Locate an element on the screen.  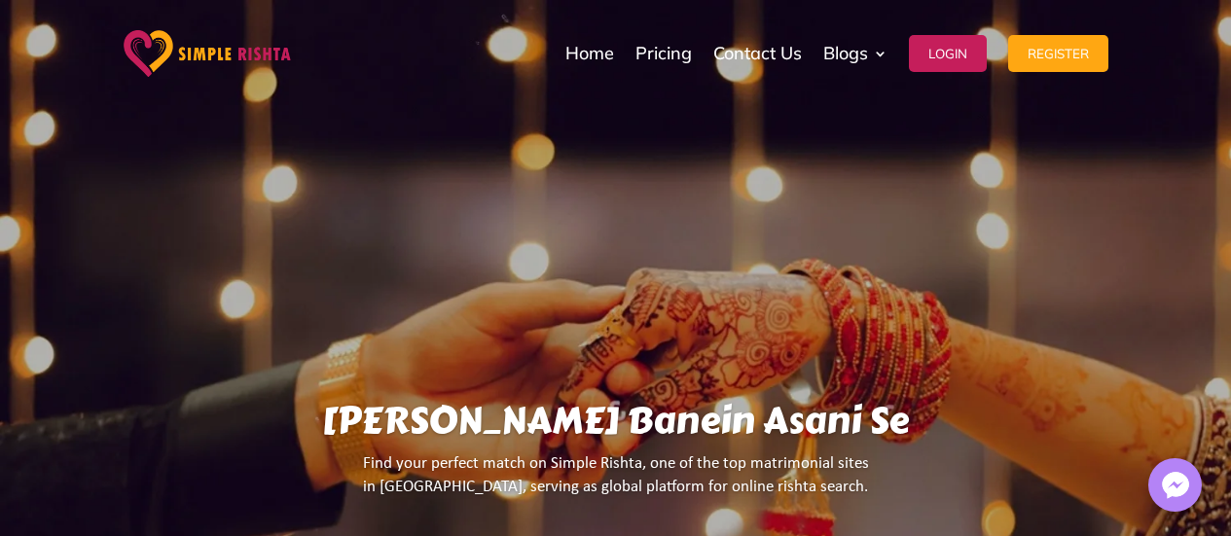
img: Messenger is located at coordinates (1176, 486).